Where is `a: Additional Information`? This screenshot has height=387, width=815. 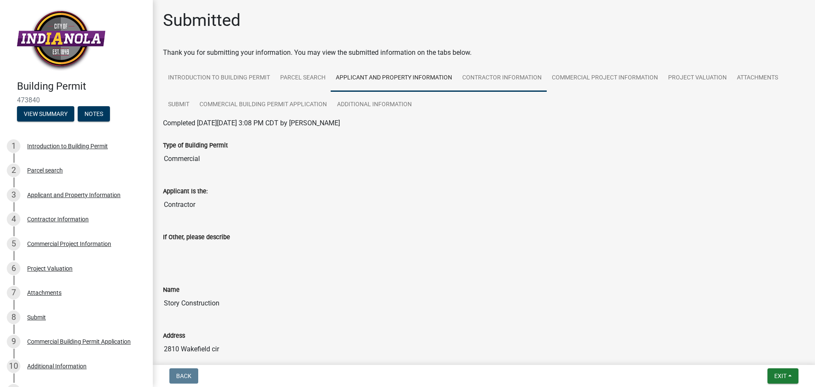 a: Additional Information is located at coordinates (374, 105).